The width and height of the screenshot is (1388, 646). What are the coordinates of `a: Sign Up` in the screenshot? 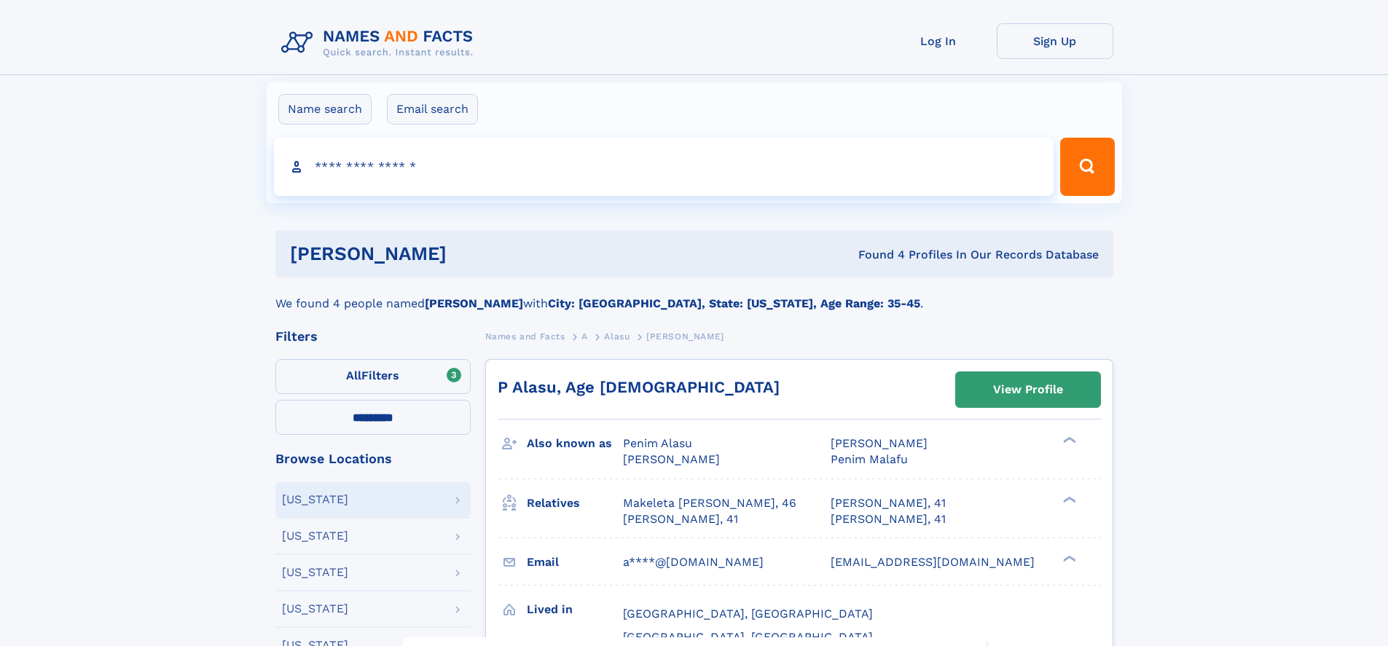 It's located at (1055, 41).